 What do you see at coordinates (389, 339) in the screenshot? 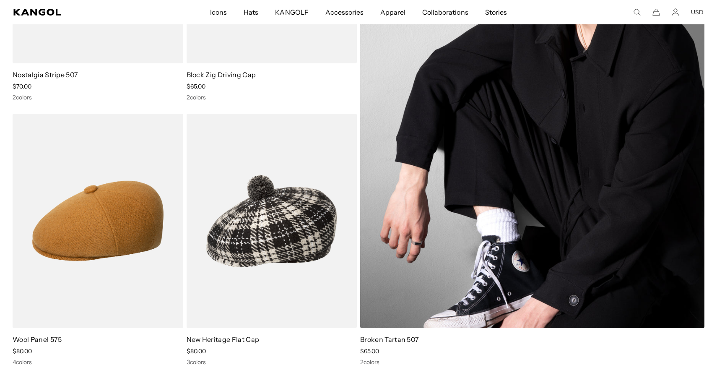
I see `a: Broken Tartan 507` at bounding box center [389, 339].